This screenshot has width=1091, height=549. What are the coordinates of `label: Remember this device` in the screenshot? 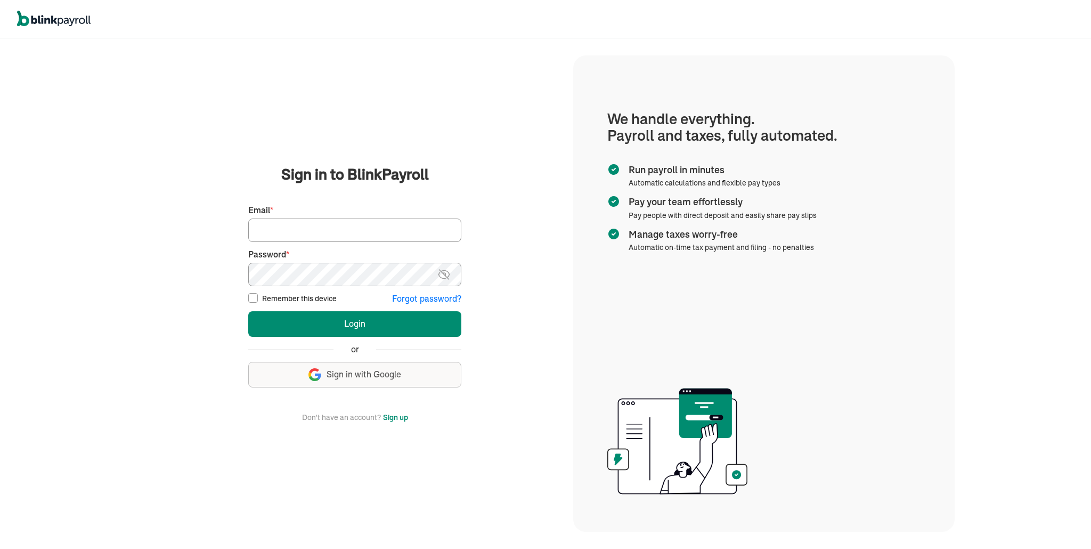 It's located at (300, 298).